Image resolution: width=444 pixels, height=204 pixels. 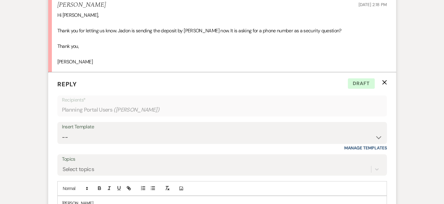 I want to click on p: Recipients*, so click(x=222, y=100).